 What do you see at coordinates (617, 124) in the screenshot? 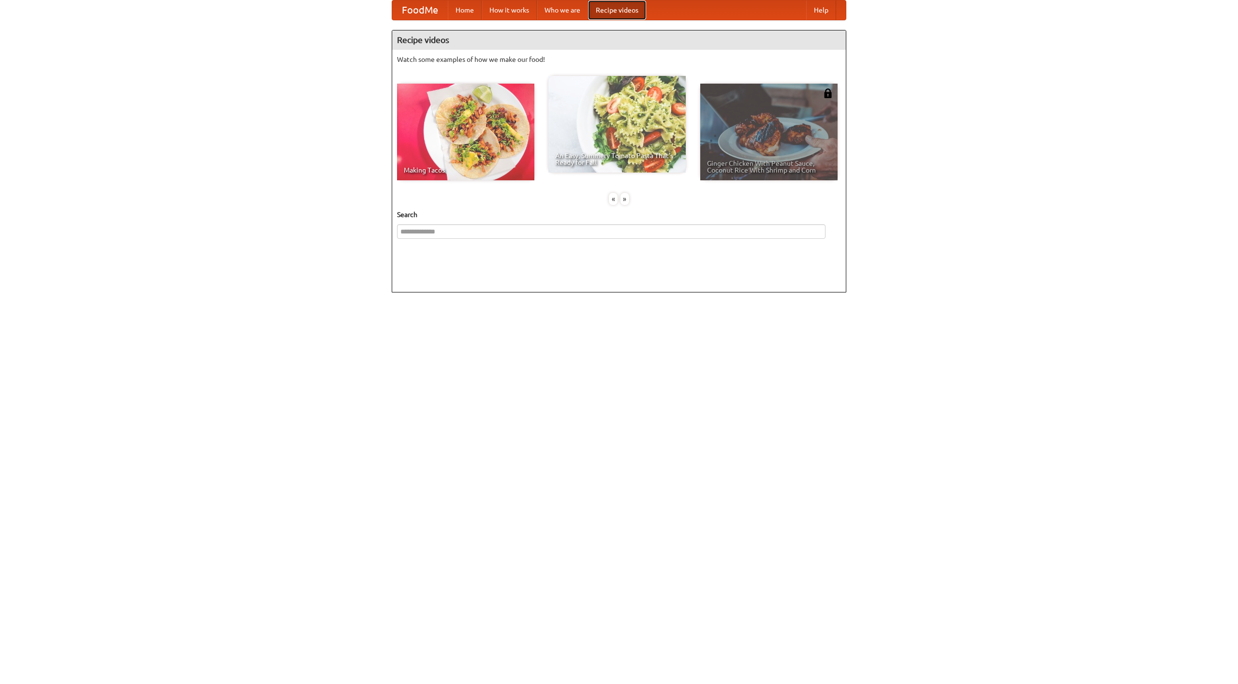
I see `a: An Easy, Summery Tomato Pasta That's Ready for Fall` at bounding box center [617, 124].